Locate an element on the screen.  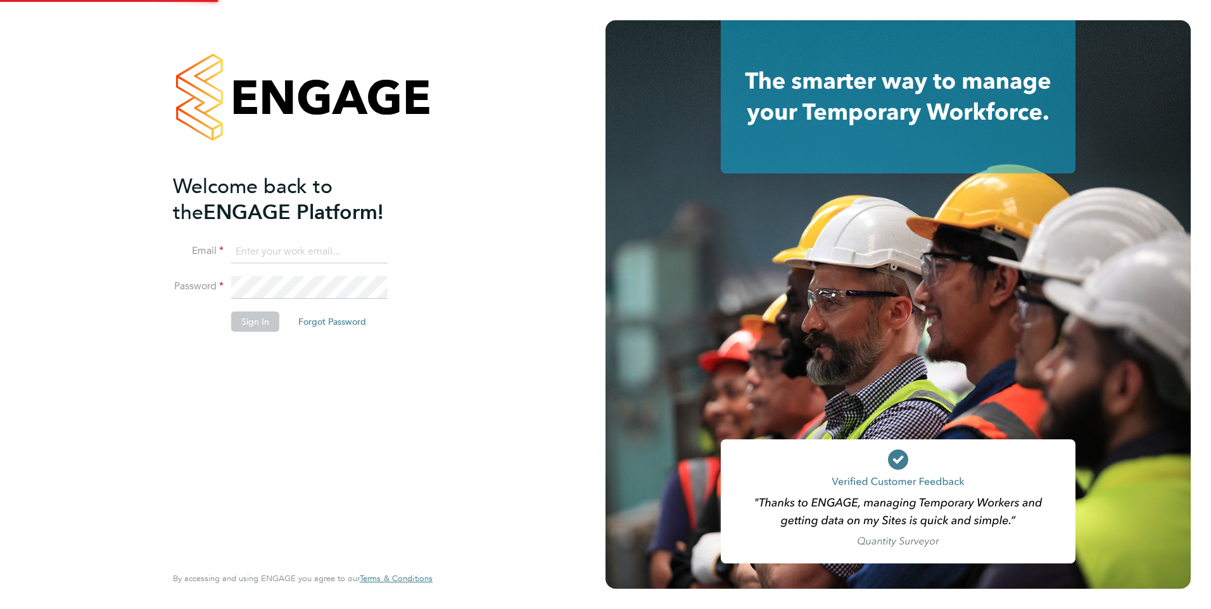
h2: ENGAGE Platform! is located at coordinates (296, 200).